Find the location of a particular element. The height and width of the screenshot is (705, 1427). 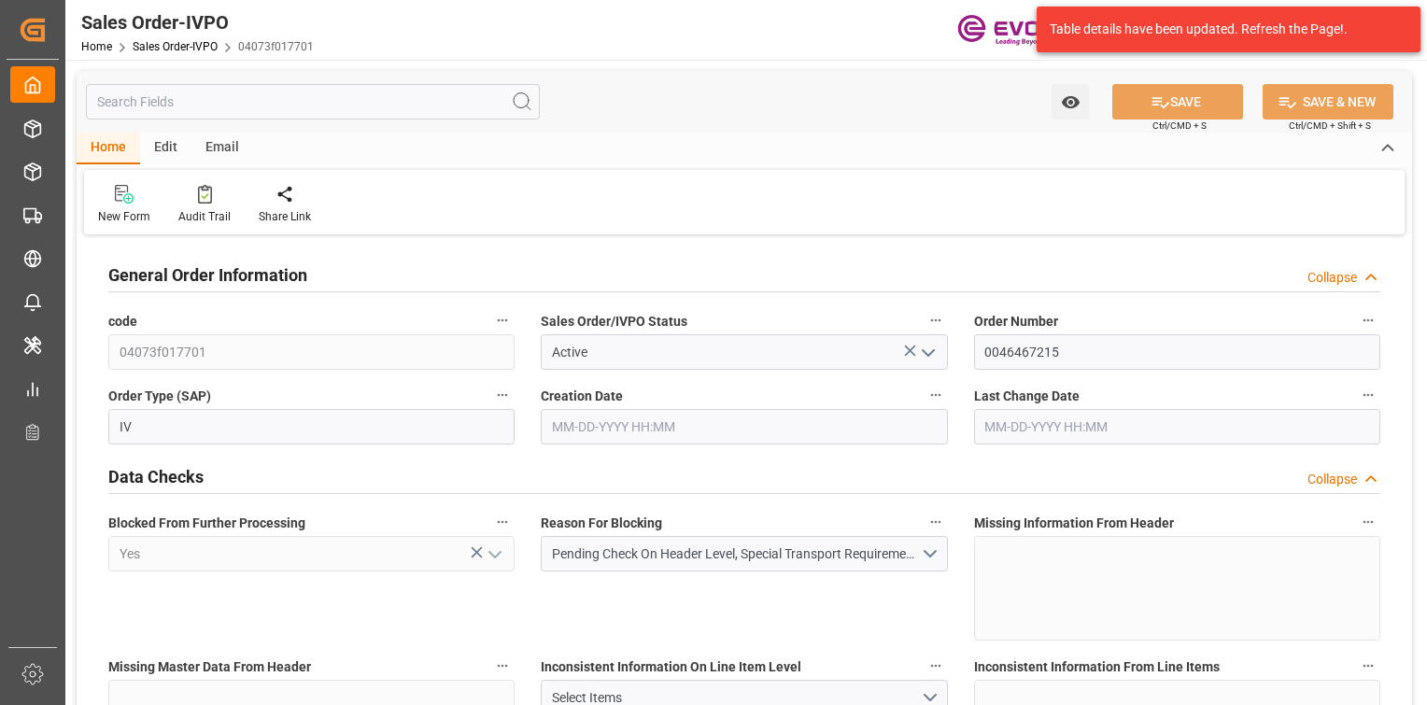

span: Order Number is located at coordinates (1016, 321).